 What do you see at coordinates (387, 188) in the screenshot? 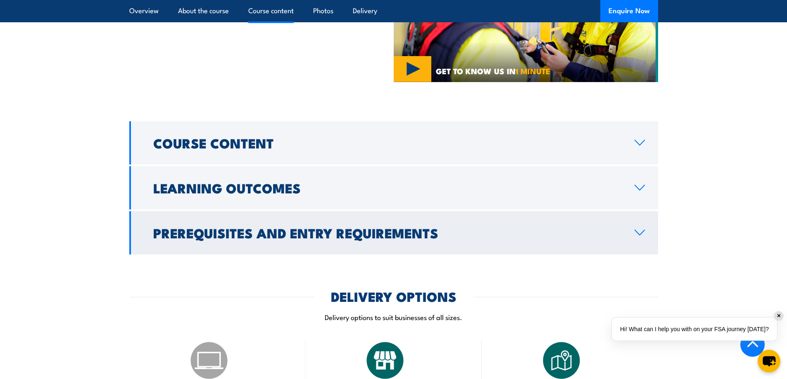
I see `h2: Learning Outcomes` at bounding box center [387, 188].